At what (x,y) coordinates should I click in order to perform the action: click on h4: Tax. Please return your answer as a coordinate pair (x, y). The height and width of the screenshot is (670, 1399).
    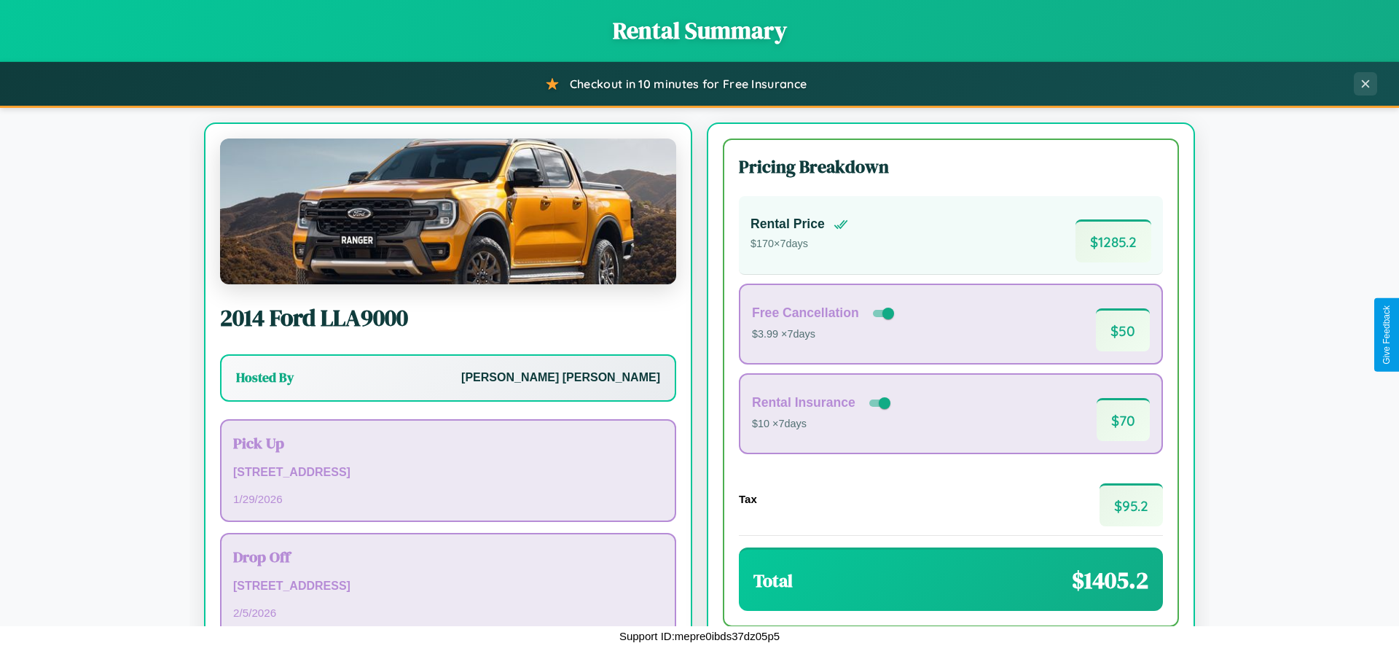
    Looking at the image, I should click on (748, 498).